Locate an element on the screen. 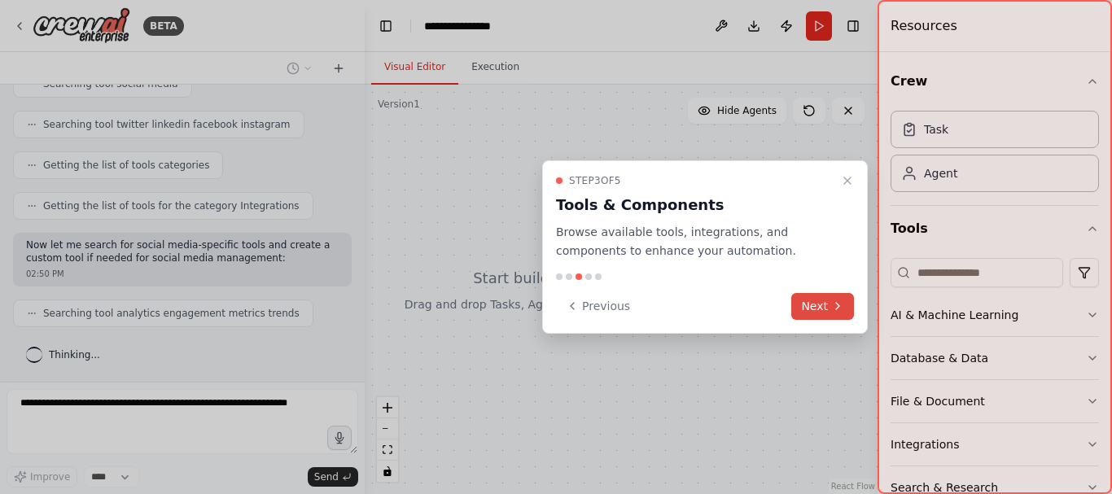  h3: Tools & Components is located at coordinates (695, 205).